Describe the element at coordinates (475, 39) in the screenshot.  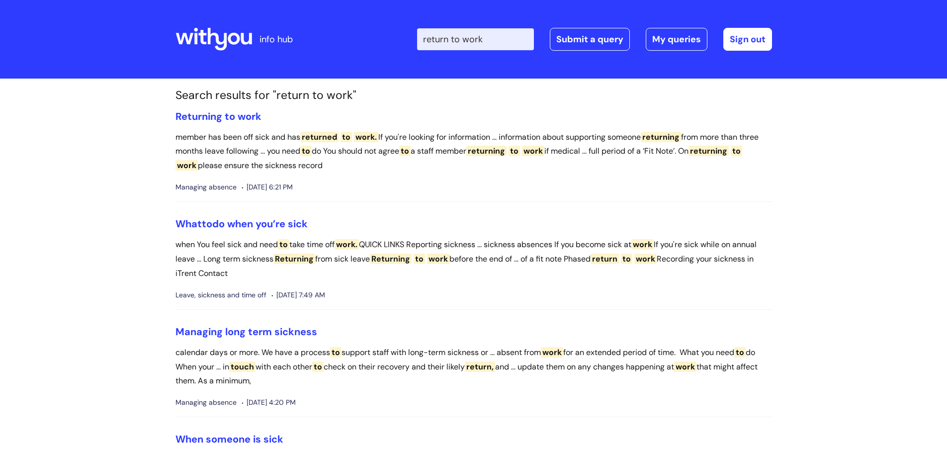
I see `input: Search` at that location.